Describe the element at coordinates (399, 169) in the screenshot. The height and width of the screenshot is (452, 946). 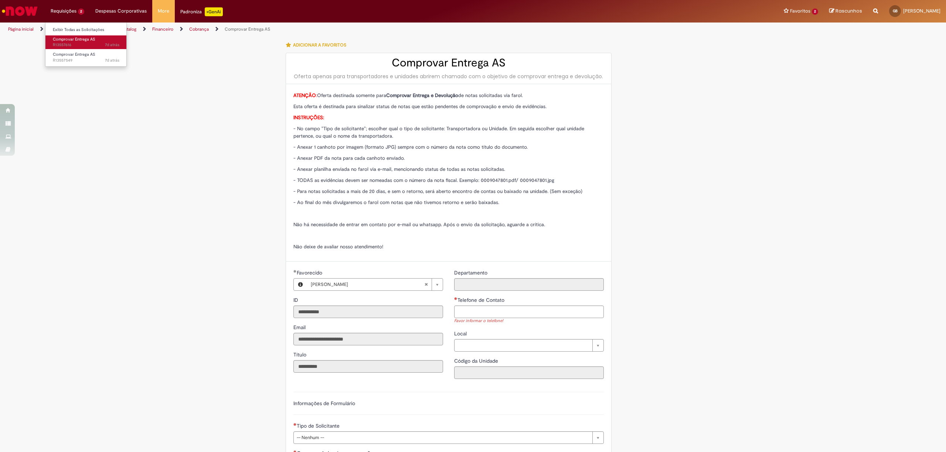
I see `span: - Anexar planilha enviada no farol via e-mail, mencionando status de todas as notas solicitadas.` at that location.